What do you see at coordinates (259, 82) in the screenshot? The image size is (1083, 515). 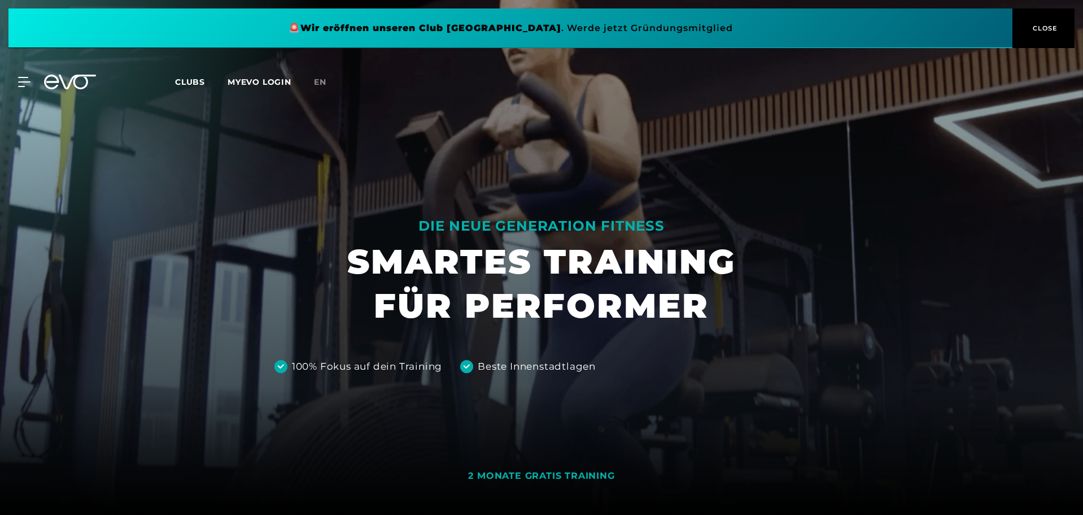 I see `a: MYEVO LOGIN` at bounding box center [259, 82].